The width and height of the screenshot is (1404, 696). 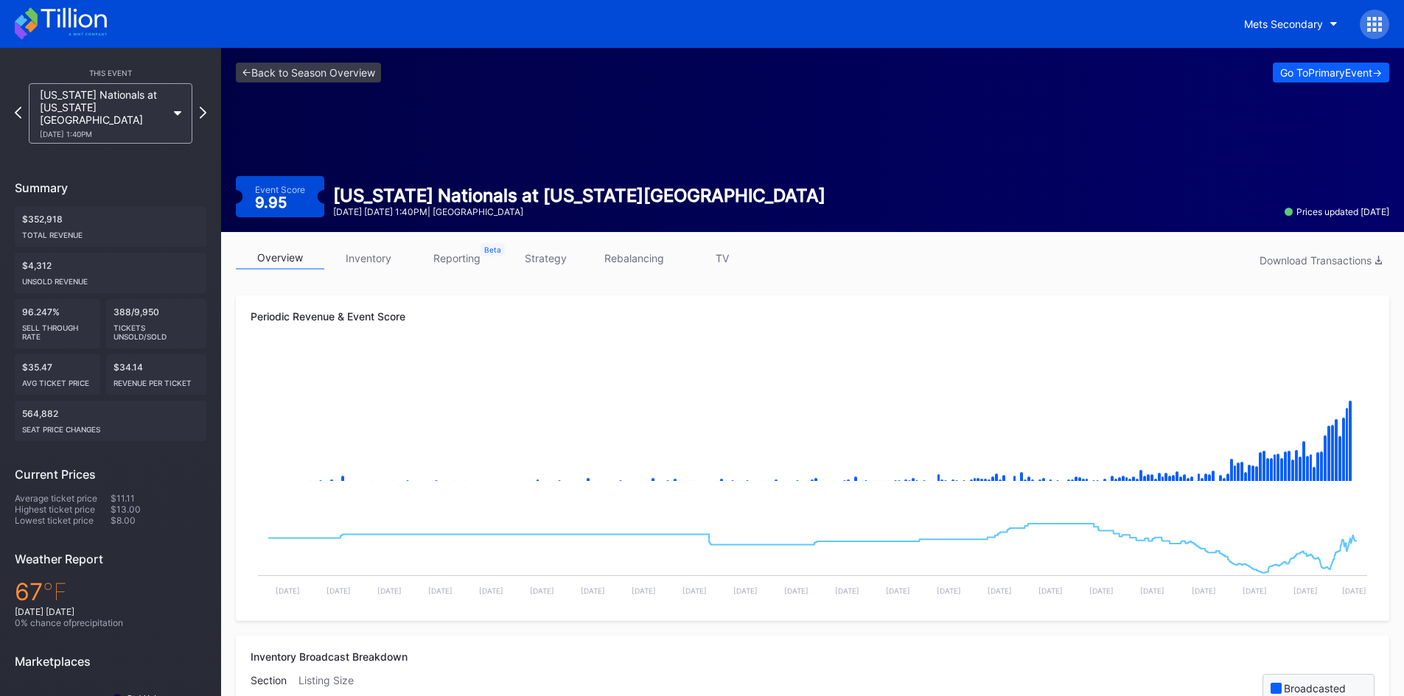 What do you see at coordinates (722, 258) in the screenshot?
I see `a: TV` at bounding box center [722, 258].